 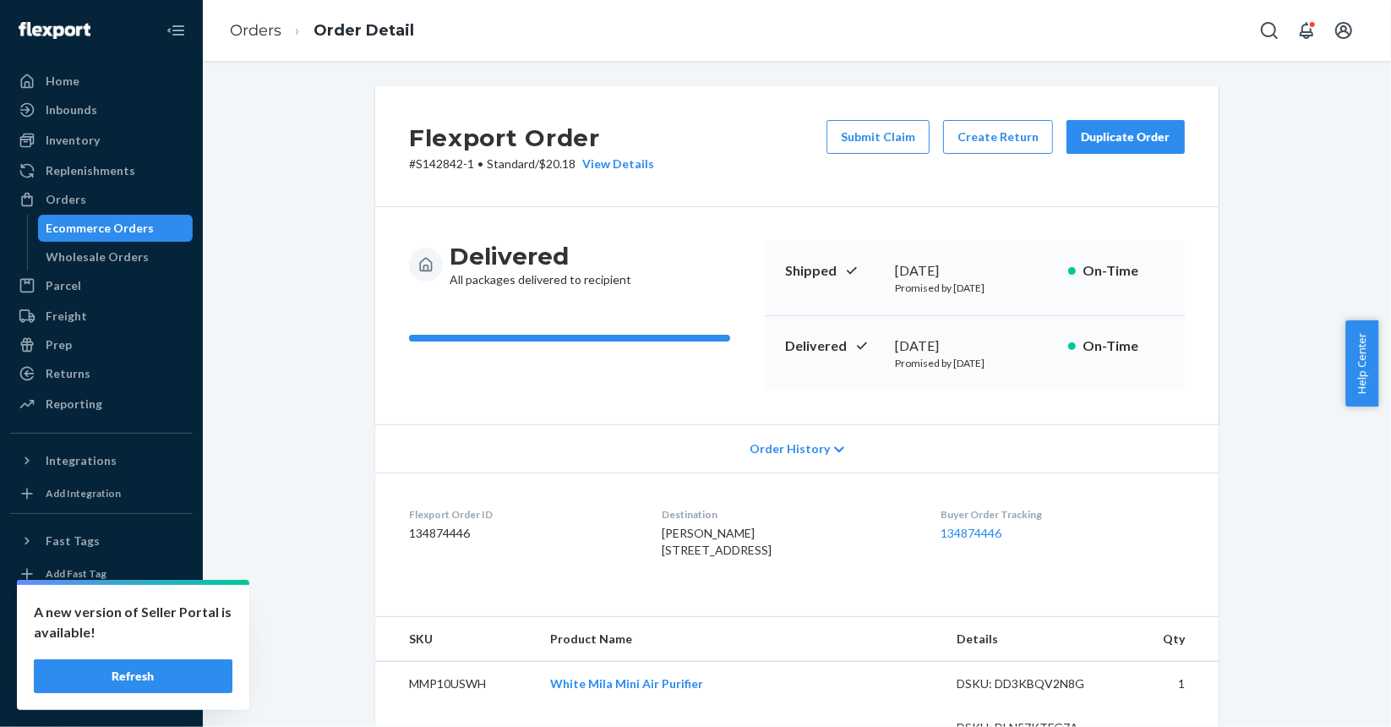 What do you see at coordinates (101, 607) in the screenshot?
I see `a: Settings` at bounding box center [101, 607].